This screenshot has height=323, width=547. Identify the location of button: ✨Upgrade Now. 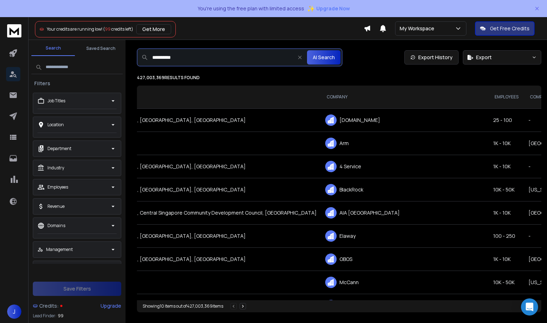
(328, 9).